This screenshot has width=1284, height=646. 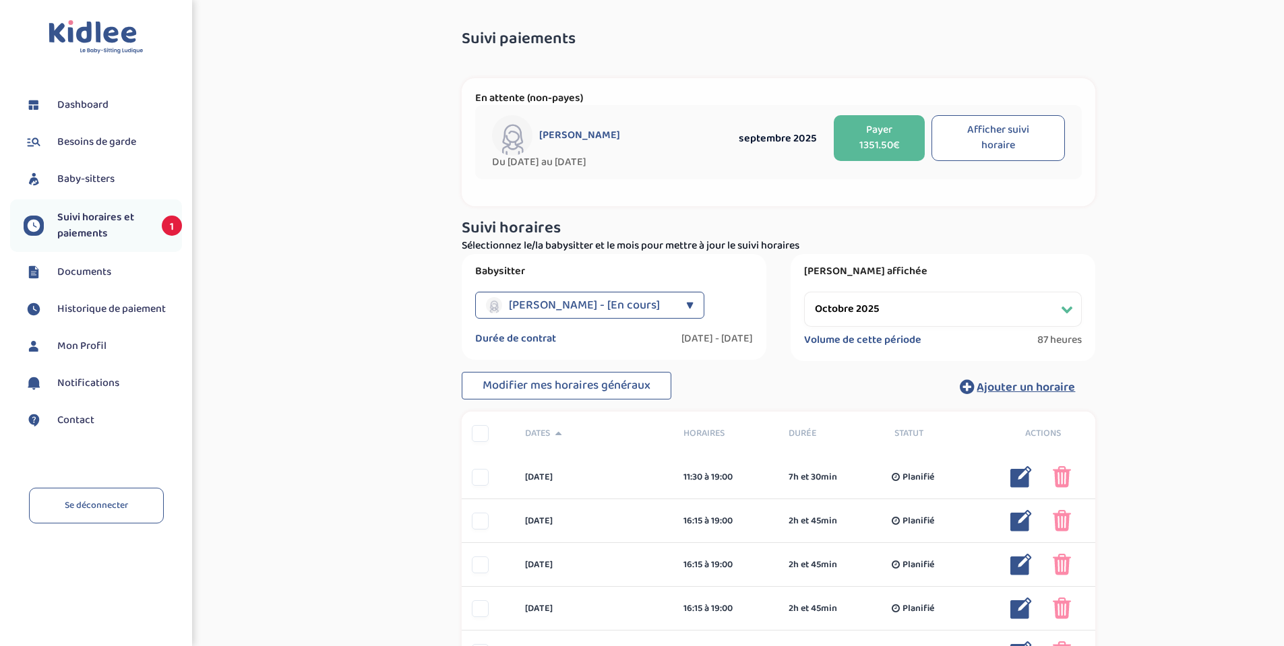 What do you see at coordinates (75, 421) in the screenshot?
I see `span: Contact` at bounding box center [75, 421].